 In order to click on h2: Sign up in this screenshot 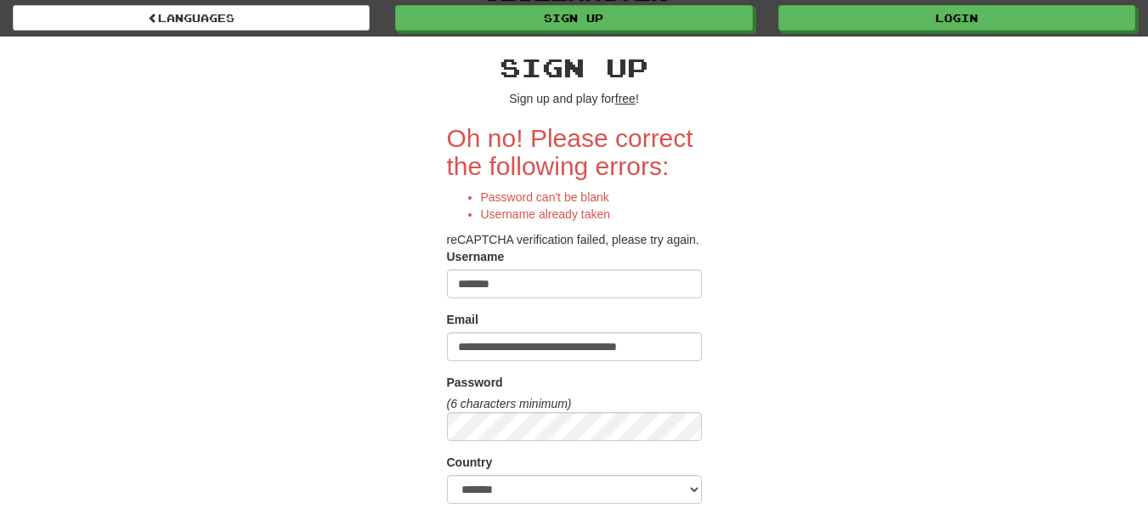, I will do `click(575, 67)`.